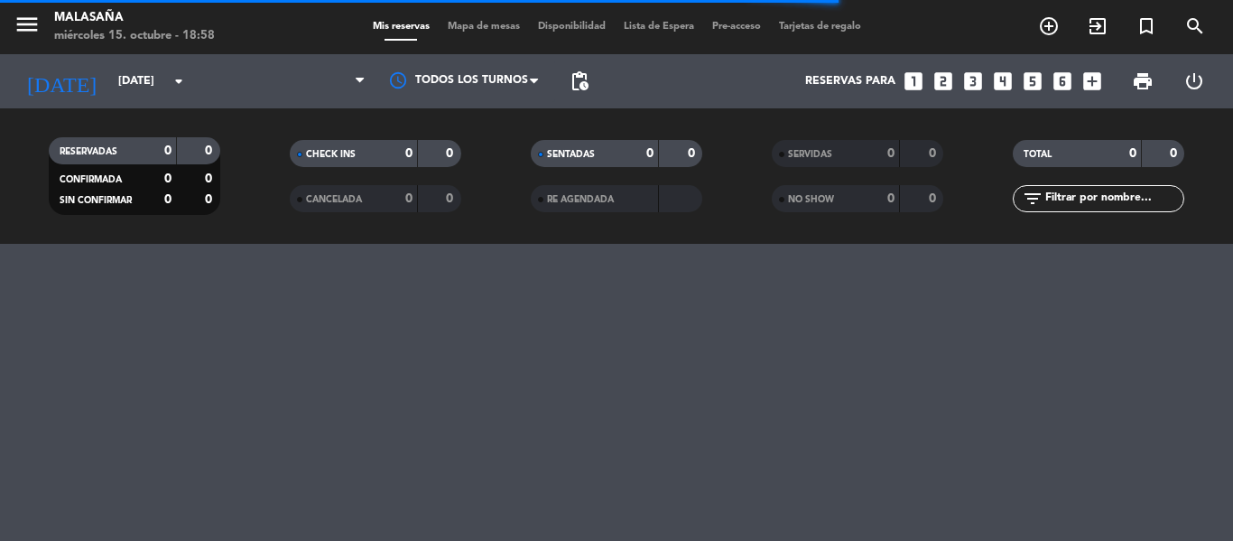 This screenshot has height=541, width=1233. What do you see at coordinates (1063, 81) in the screenshot?
I see `i: looks_6` at bounding box center [1063, 81].